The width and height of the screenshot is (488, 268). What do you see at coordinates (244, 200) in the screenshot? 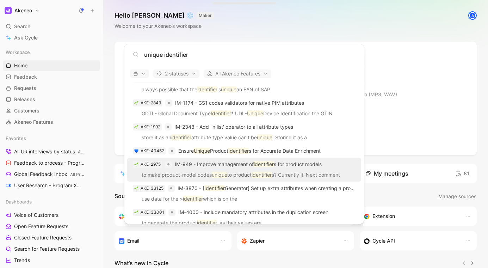
I see `p: use data for the > which is on the` at bounding box center [244, 200].